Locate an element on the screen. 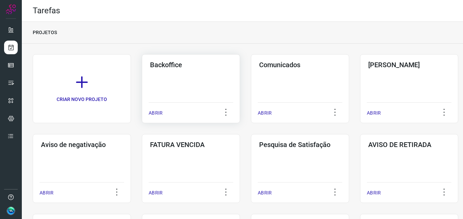  p: PROJETOS is located at coordinates (45, 32).